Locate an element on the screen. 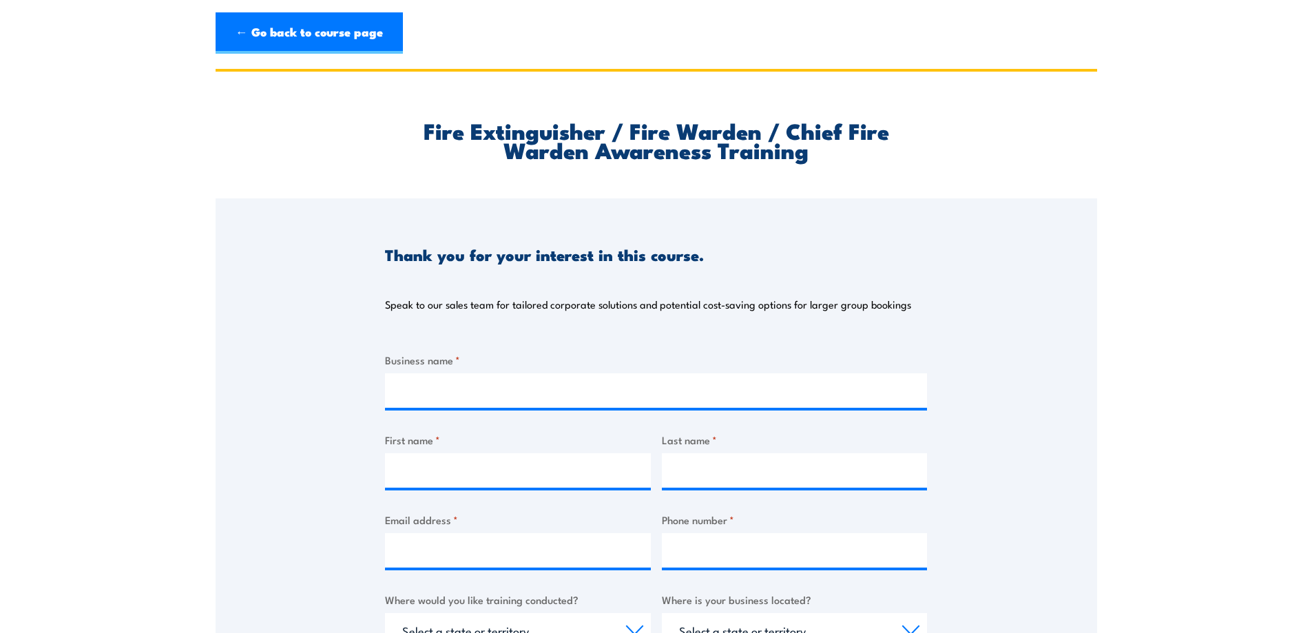  label: Business name is located at coordinates (655, 359).